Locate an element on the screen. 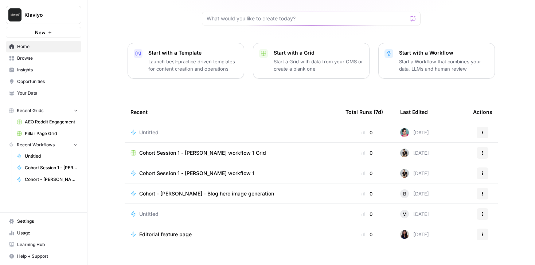 The width and height of the screenshot is (535, 265). a: Insights is located at coordinates (43, 70).